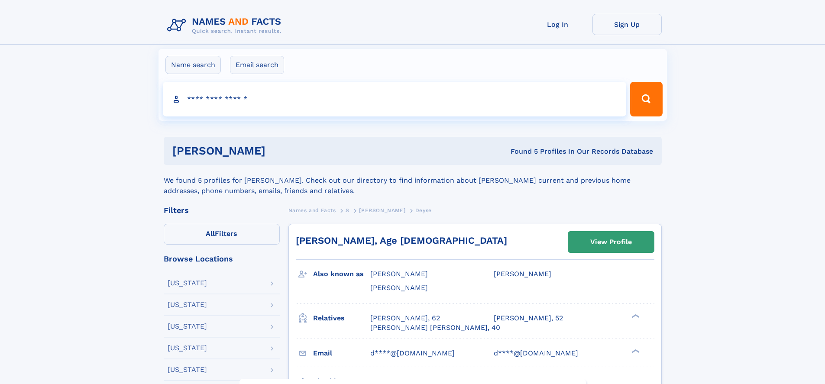  I want to click on h3: Relatives, so click(342, 318).